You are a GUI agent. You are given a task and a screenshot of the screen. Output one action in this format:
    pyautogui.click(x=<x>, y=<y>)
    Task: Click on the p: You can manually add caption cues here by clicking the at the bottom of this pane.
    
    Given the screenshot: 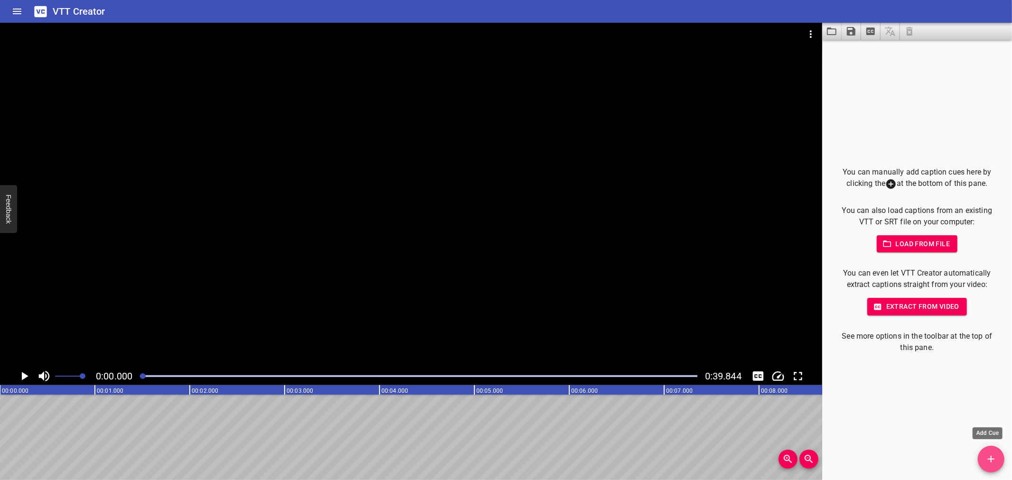 What is the action you would take?
    pyautogui.click(x=917, y=178)
    